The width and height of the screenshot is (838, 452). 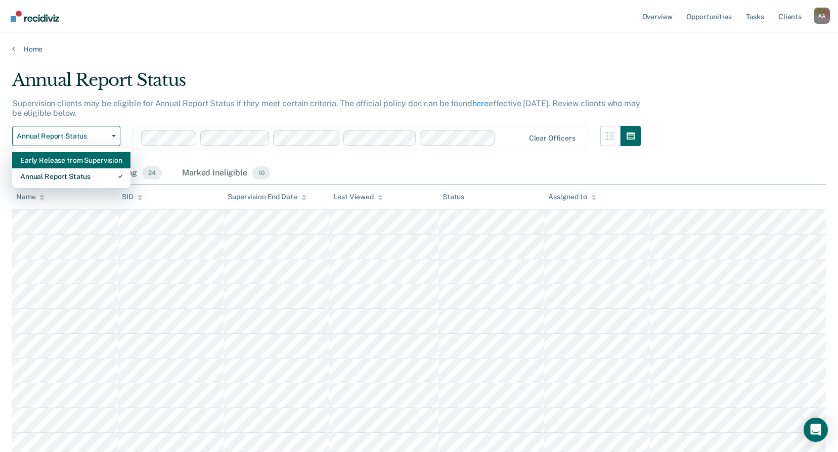 What do you see at coordinates (480, 103) in the screenshot?
I see `a: here` at bounding box center [480, 103].